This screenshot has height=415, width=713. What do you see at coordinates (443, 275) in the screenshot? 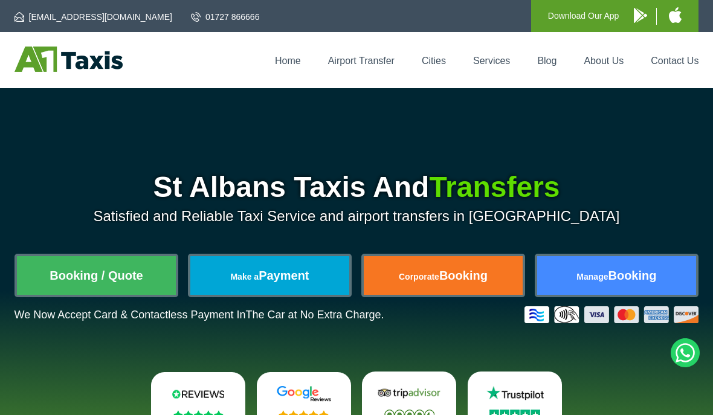
I see `a: CorporateBooking` at bounding box center [443, 275].